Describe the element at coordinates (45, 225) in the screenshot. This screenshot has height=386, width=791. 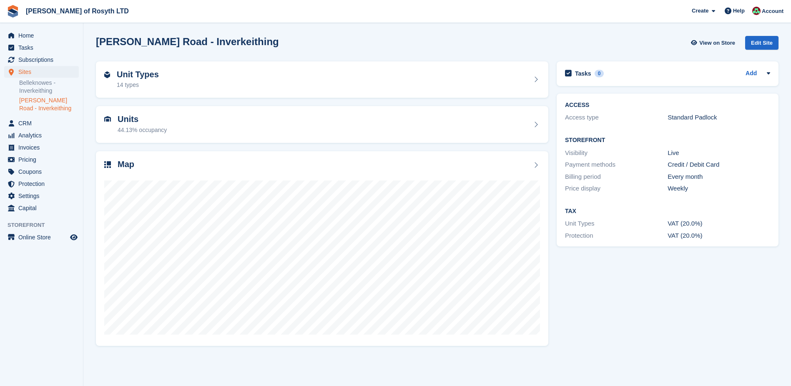
I see `span: Storefront` at that location.